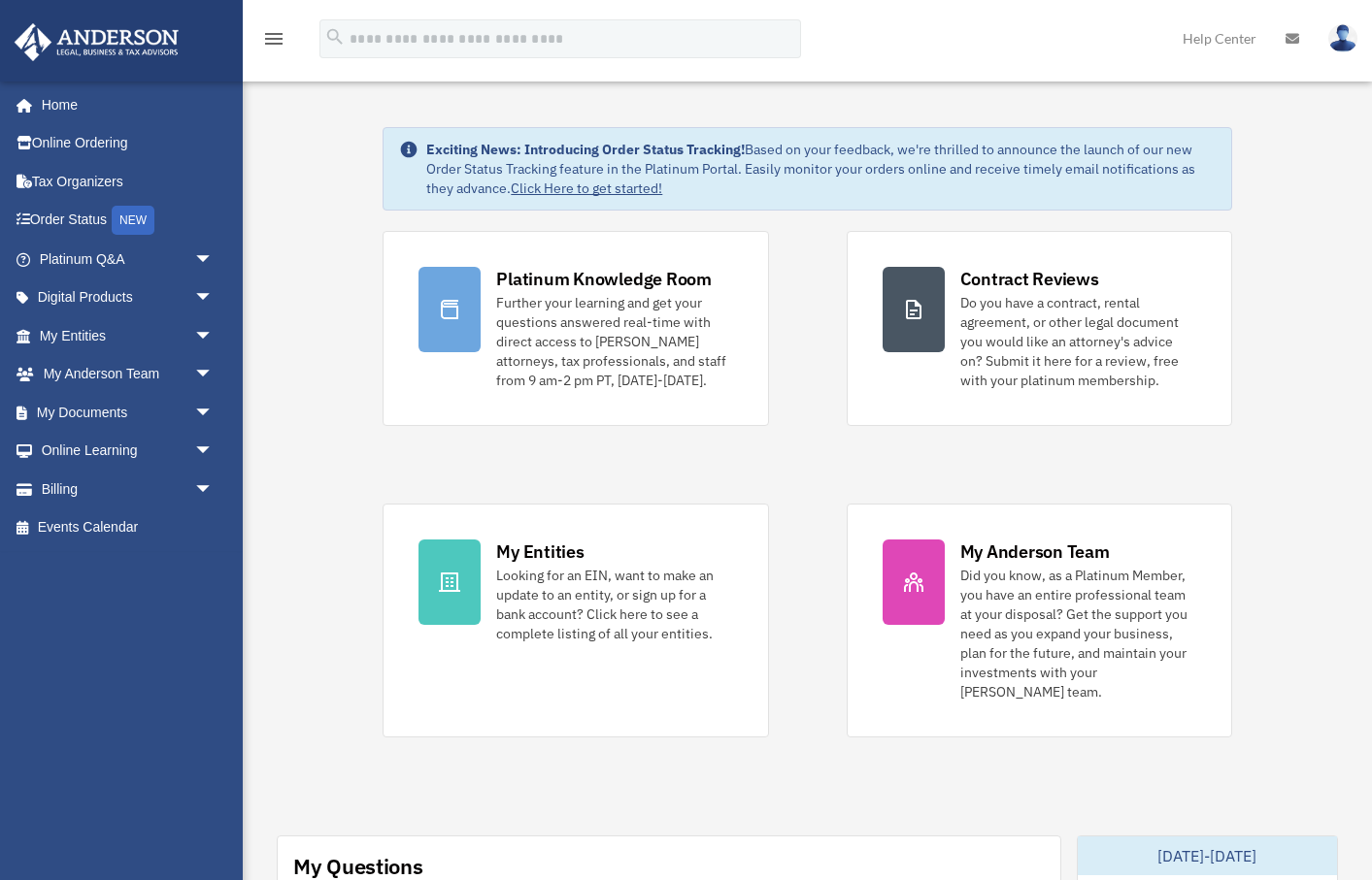 The height and width of the screenshot is (880, 1372). I want to click on a: My Anderson Teamarrow_drop_down, so click(128, 375).